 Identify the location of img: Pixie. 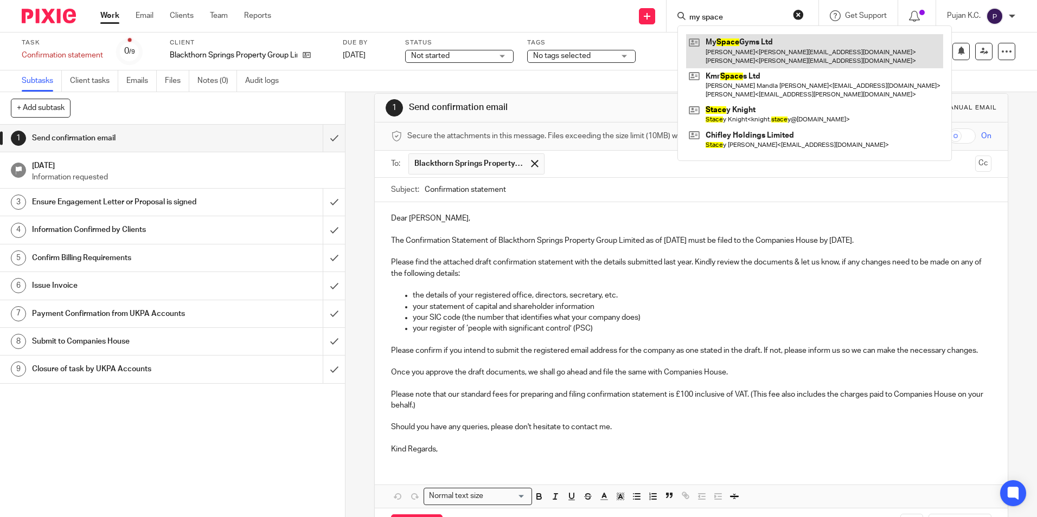
(49, 16).